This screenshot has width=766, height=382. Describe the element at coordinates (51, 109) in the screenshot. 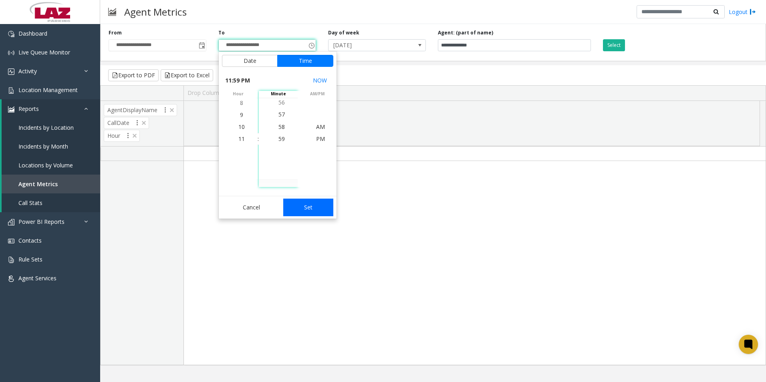

I see `a: Reports` at that location.